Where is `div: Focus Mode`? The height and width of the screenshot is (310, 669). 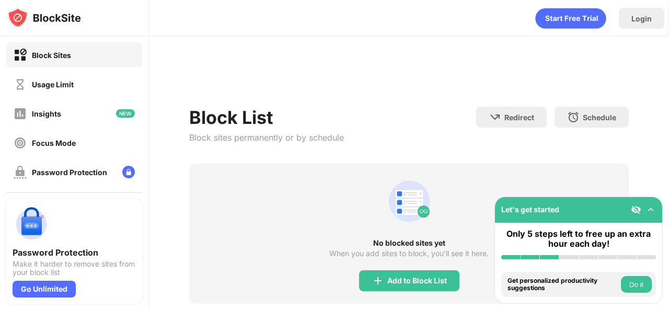
div: Focus Mode is located at coordinates (54, 143).